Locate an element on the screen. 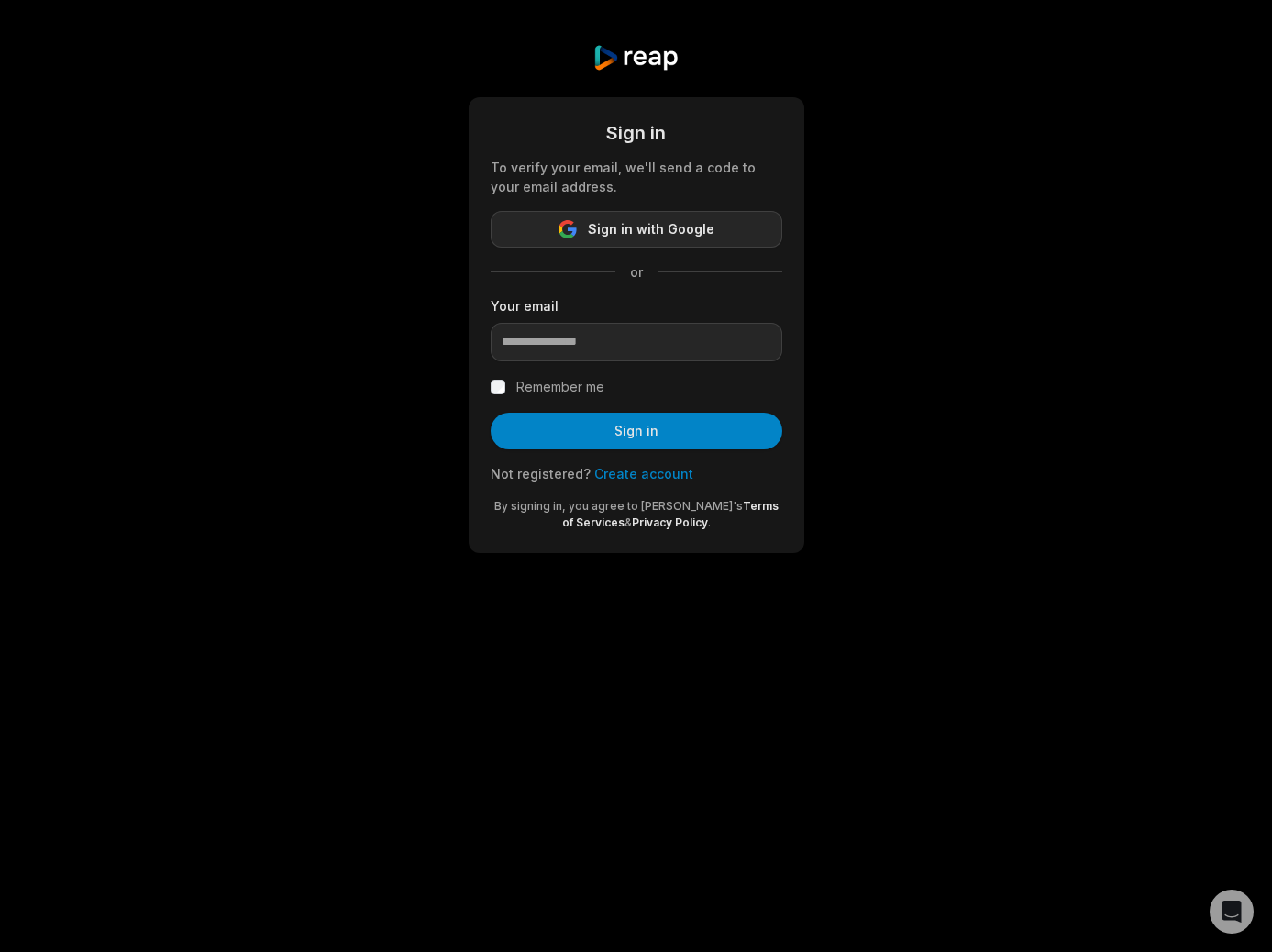  div: Open Intercom Messenger is located at coordinates (1232, 912).